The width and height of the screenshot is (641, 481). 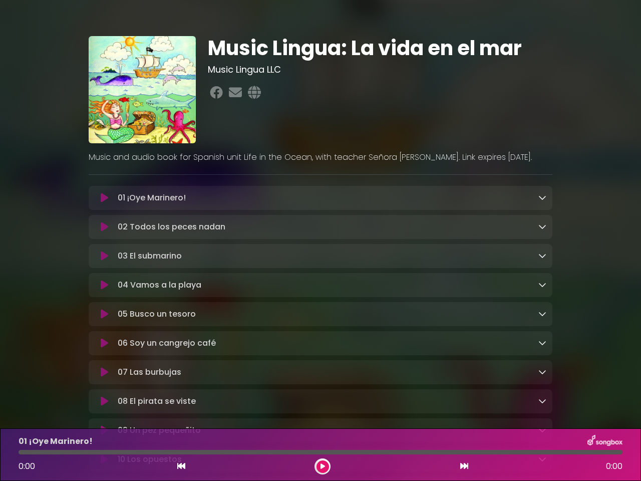 What do you see at coordinates (157, 401) in the screenshot?
I see `p: 08 El pirata se viste` at bounding box center [157, 401].